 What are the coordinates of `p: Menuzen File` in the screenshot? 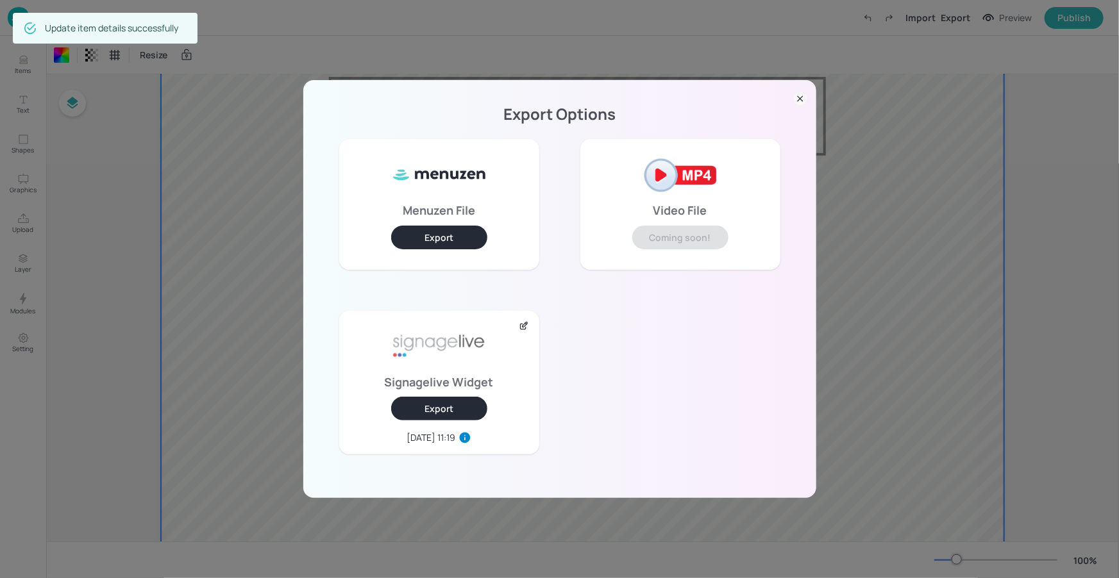 It's located at (439, 210).